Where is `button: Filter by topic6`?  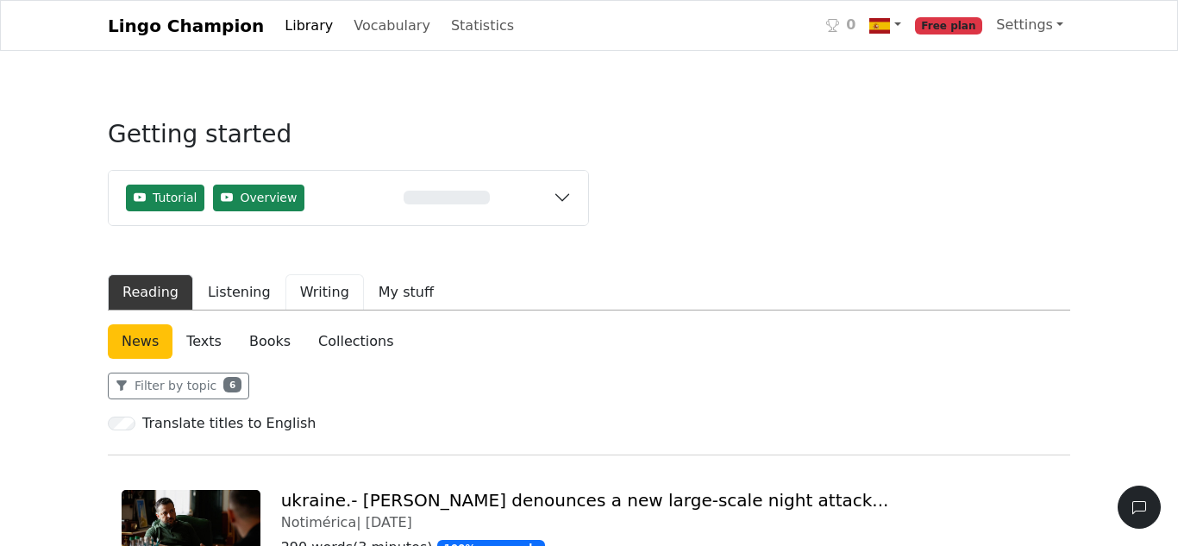 button: Filter by topic6 is located at coordinates (179, 385).